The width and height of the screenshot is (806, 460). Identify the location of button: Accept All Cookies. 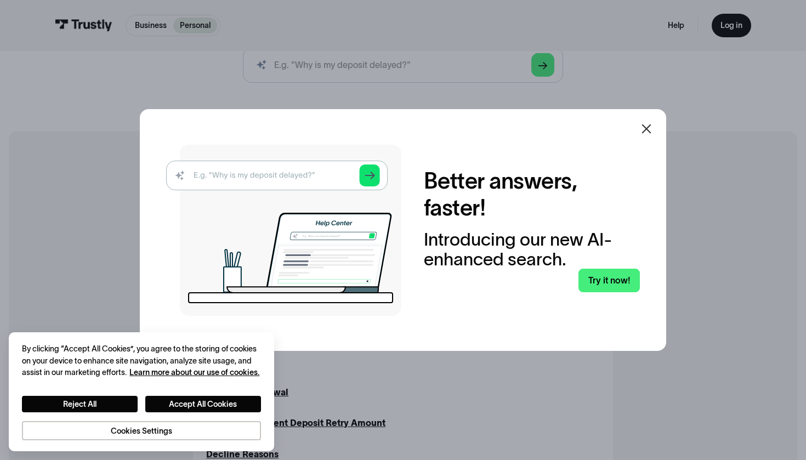
(203, 404).